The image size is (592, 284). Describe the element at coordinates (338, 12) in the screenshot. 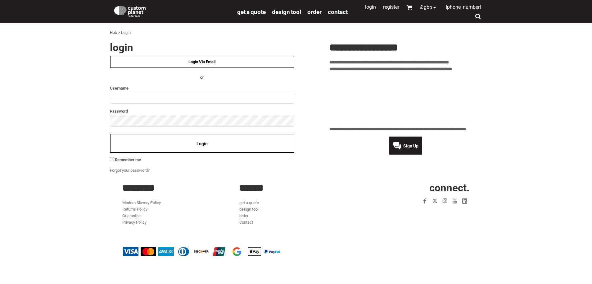

I see `span: Contact` at that location.